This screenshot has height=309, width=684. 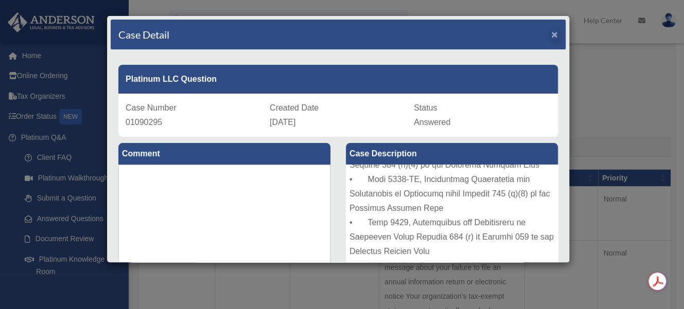 What do you see at coordinates (338, 79) in the screenshot?
I see `div: Platinum LLC Question` at bounding box center [338, 79].